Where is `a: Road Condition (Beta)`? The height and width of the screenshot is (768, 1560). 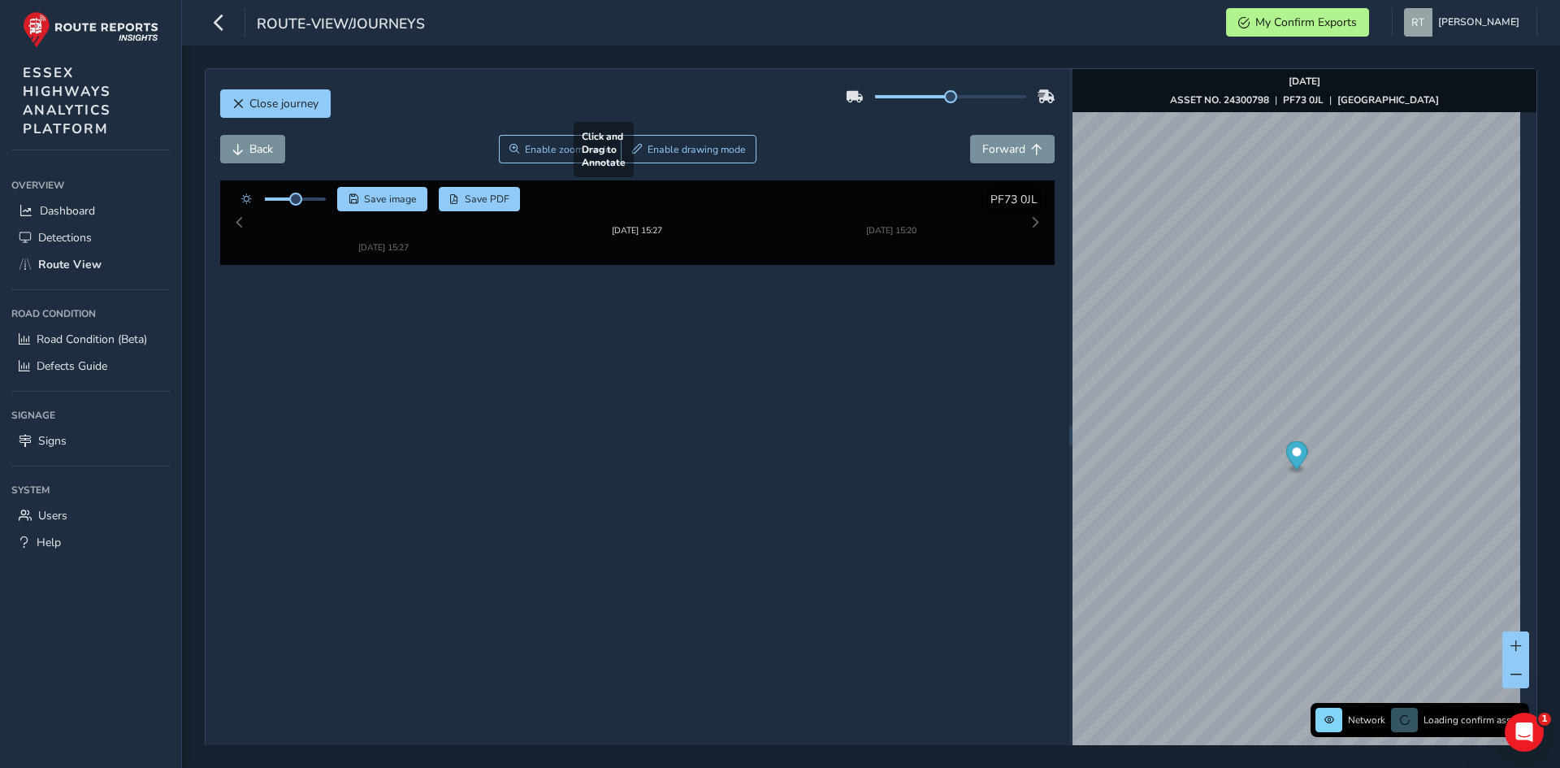 a: Road Condition (Beta) is located at coordinates (90, 339).